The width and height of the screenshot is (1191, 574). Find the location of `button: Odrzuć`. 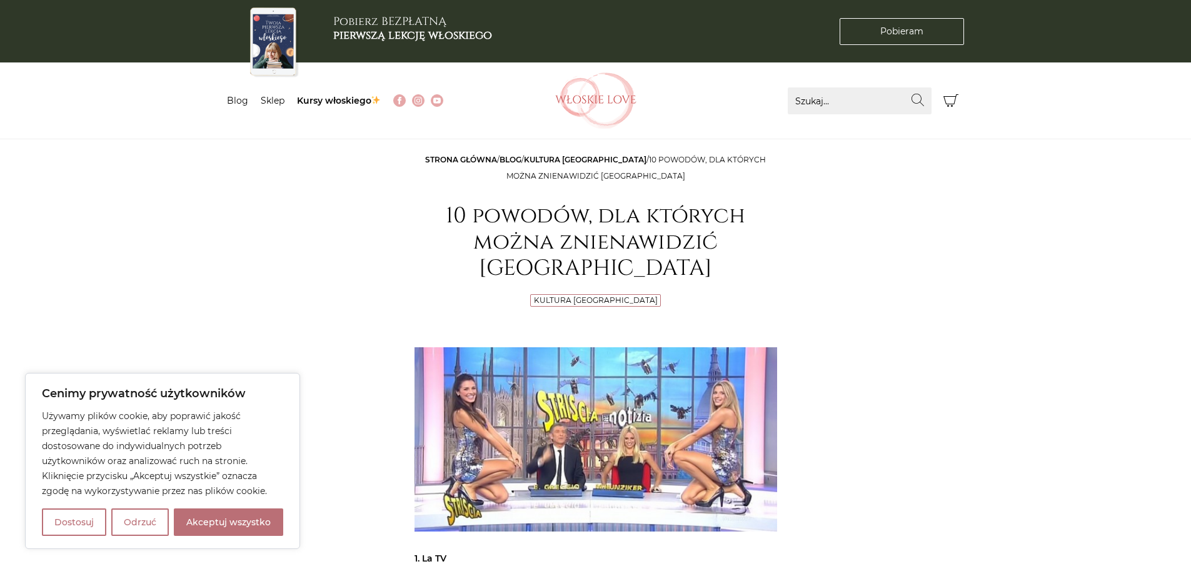

button: Odrzuć is located at coordinates (140, 522).